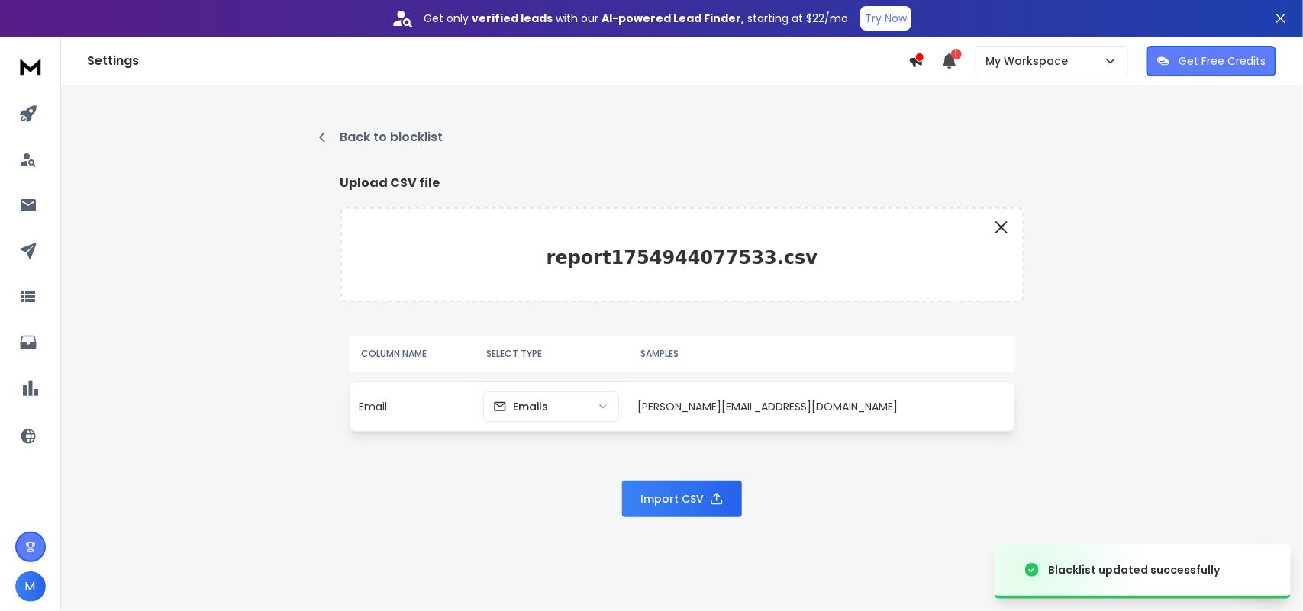 The image size is (1303, 611). What do you see at coordinates (1030, 61) in the screenshot?
I see `p: My Workspace` at bounding box center [1030, 61].